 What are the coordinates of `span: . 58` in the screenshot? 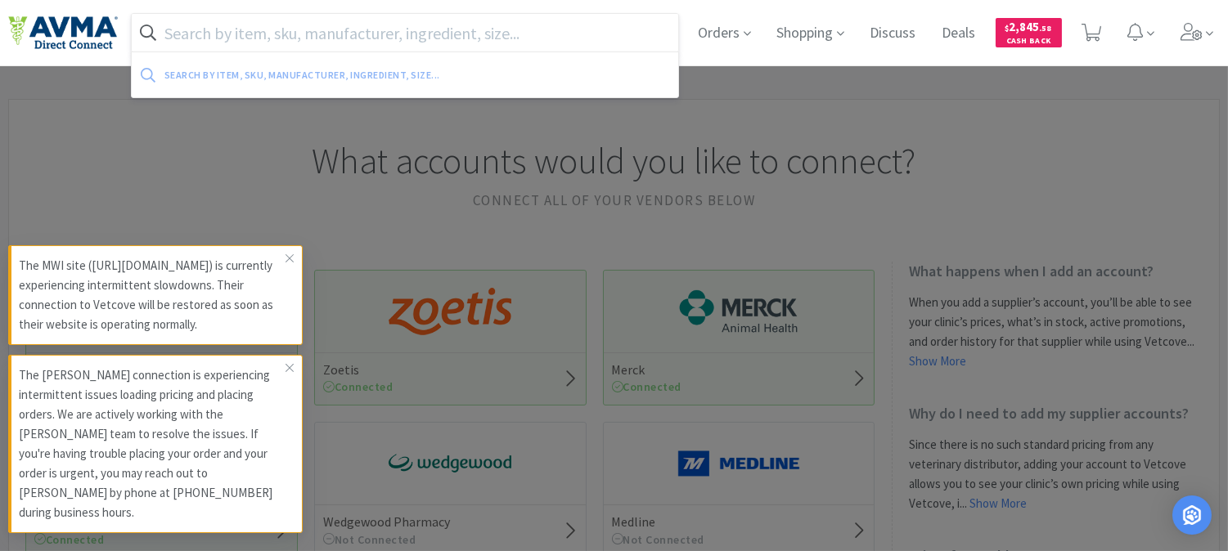 It's located at (1045, 28).